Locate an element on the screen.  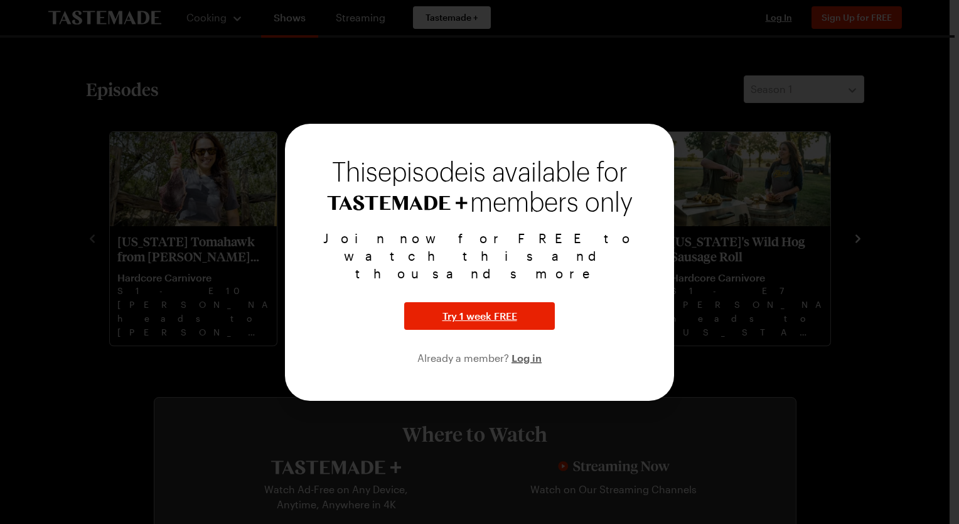
span: Try 1 week FREE is located at coordinates (480, 316).